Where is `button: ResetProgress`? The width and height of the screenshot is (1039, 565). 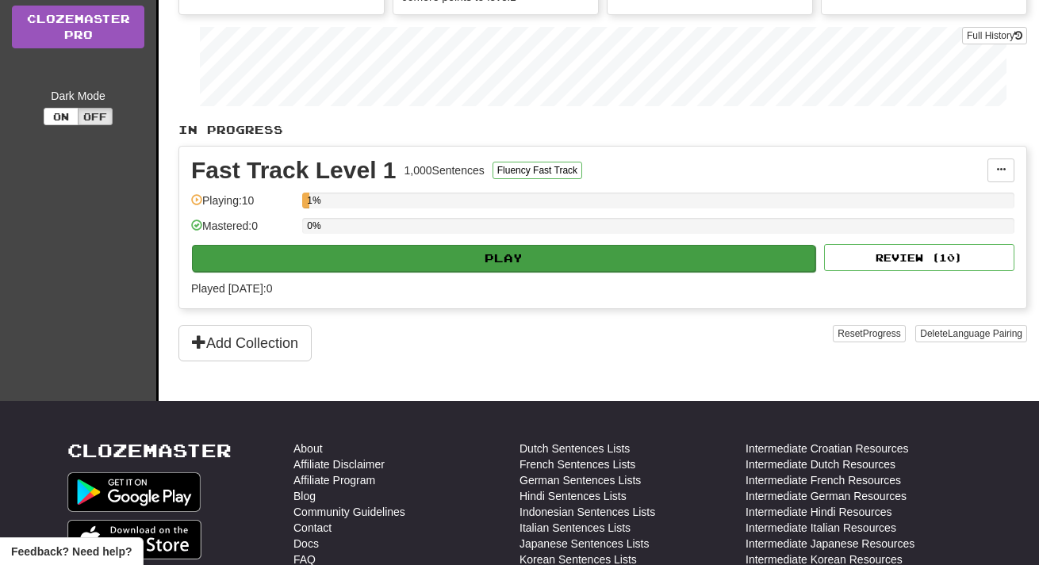
button: ResetProgress is located at coordinates (868, 334).